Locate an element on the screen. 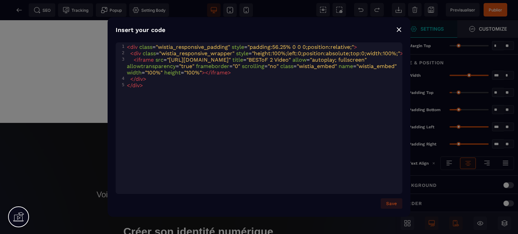 The width and height of the screenshot is (518, 234). h1: ÉTAPE 3 is located at coordinates (201, 149).